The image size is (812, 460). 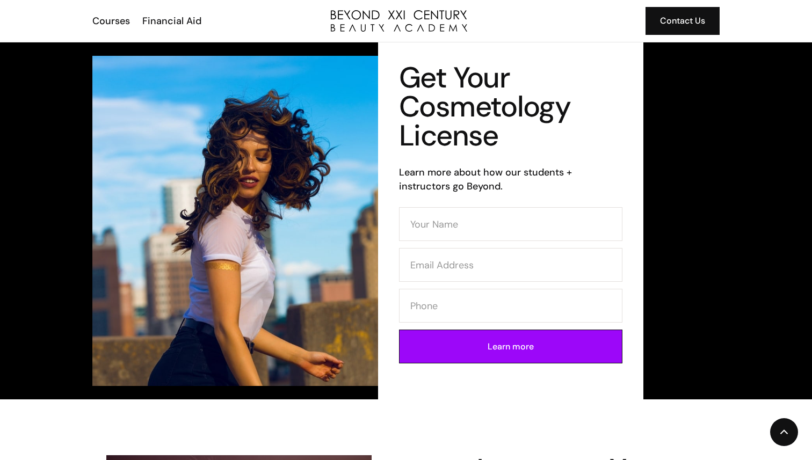 What do you see at coordinates (511, 179) in the screenshot?
I see `h6: Learn more about how our students + instructors go Beyond.` at bounding box center [511, 179].